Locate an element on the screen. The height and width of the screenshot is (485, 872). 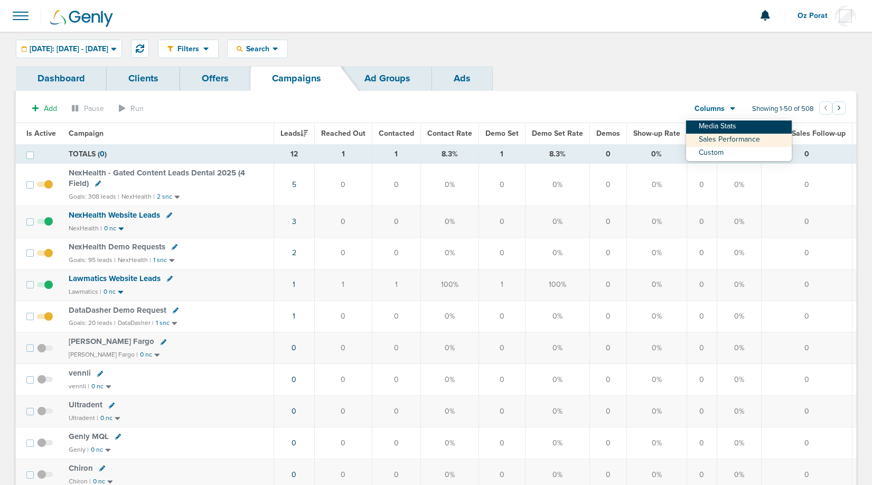
span: Demo Set is located at coordinates (501, 133).